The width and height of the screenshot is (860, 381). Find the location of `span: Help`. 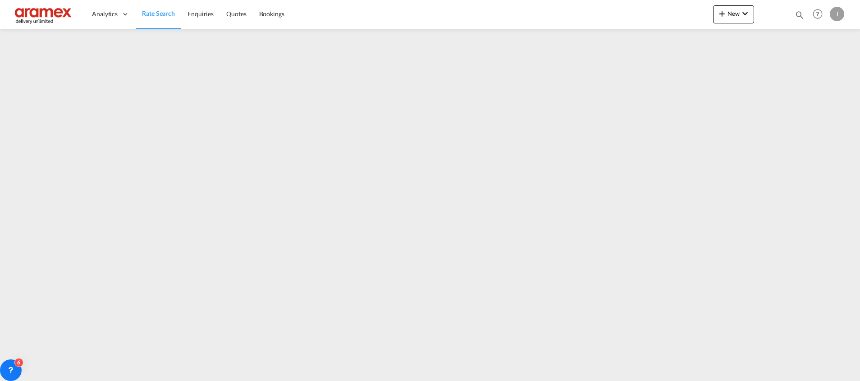

span: Help is located at coordinates (818, 14).